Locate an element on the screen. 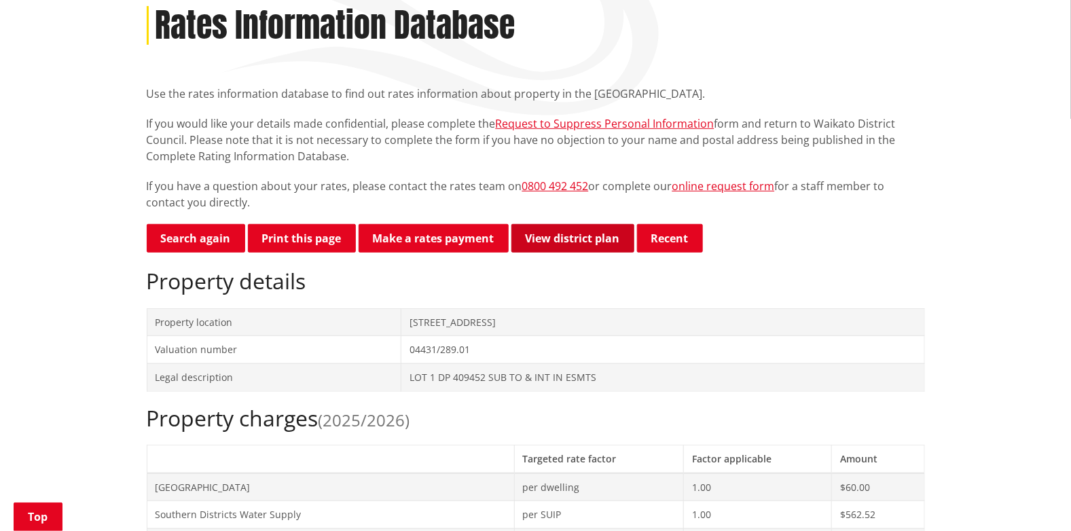  th: Amount is located at coordinates (878, 458).